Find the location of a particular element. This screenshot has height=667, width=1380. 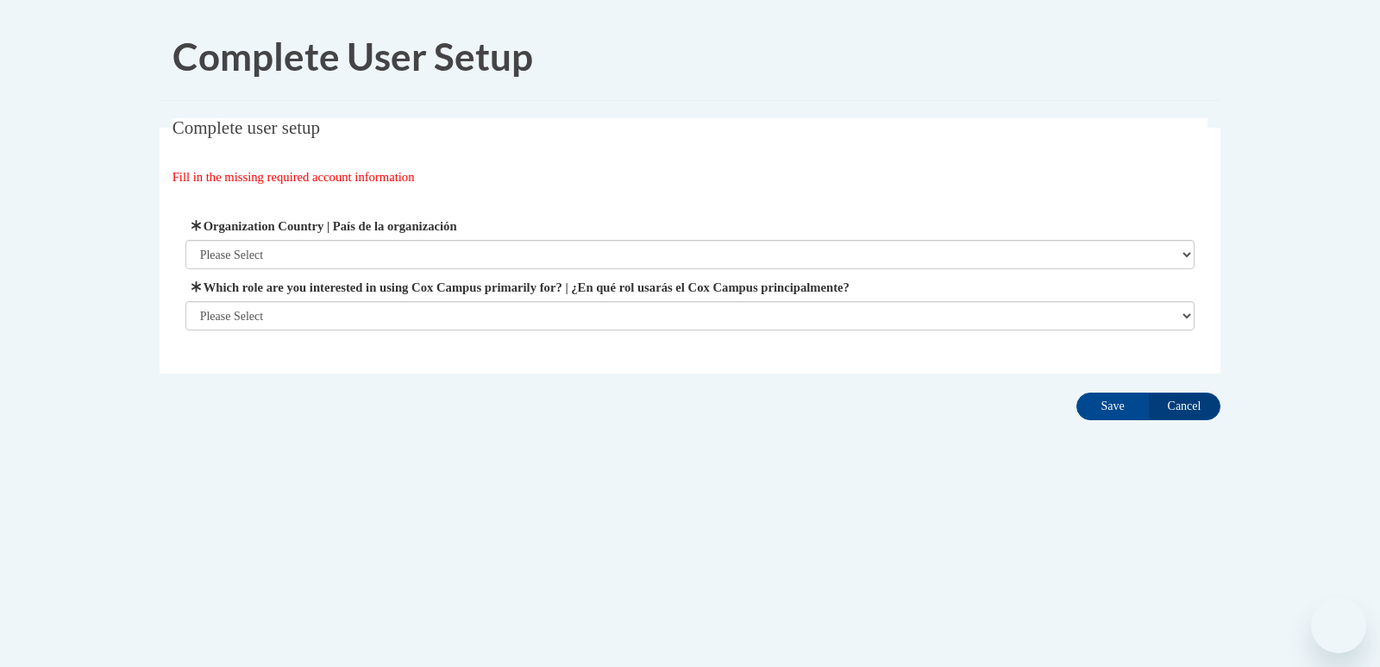

label: Which role are you interested in using Cox Campus primarily for? | ¿En qué rol usarás el Cox Camp... is located at coordinates (690, 287).